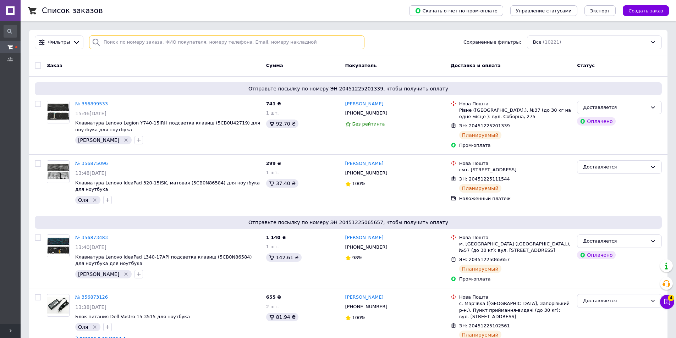 The height and width of the screenshot is (338, 676). What do you see at coordinates (600, 11) in the screenshot?
I see `button: Экспорт` at bounding box center [600, 11].